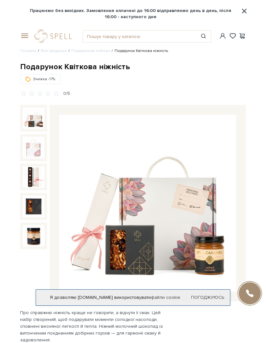 Image resolution: width=266 pixels, height=343 pixels. What do you see at coordinates (28, 51) in the screenshot?
I see `a: Головна` at bounding box center [28, 51].